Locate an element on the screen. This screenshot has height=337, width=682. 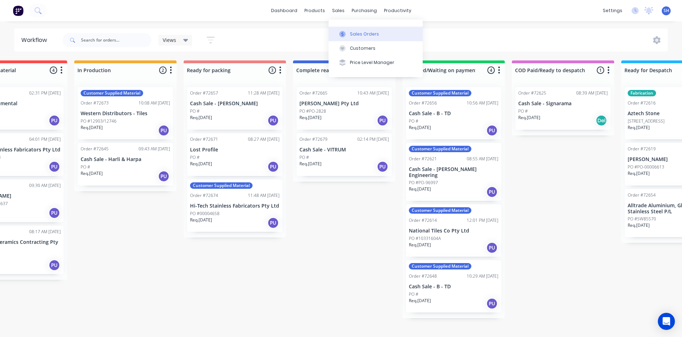
div: products is located at coordinates (315, 11).